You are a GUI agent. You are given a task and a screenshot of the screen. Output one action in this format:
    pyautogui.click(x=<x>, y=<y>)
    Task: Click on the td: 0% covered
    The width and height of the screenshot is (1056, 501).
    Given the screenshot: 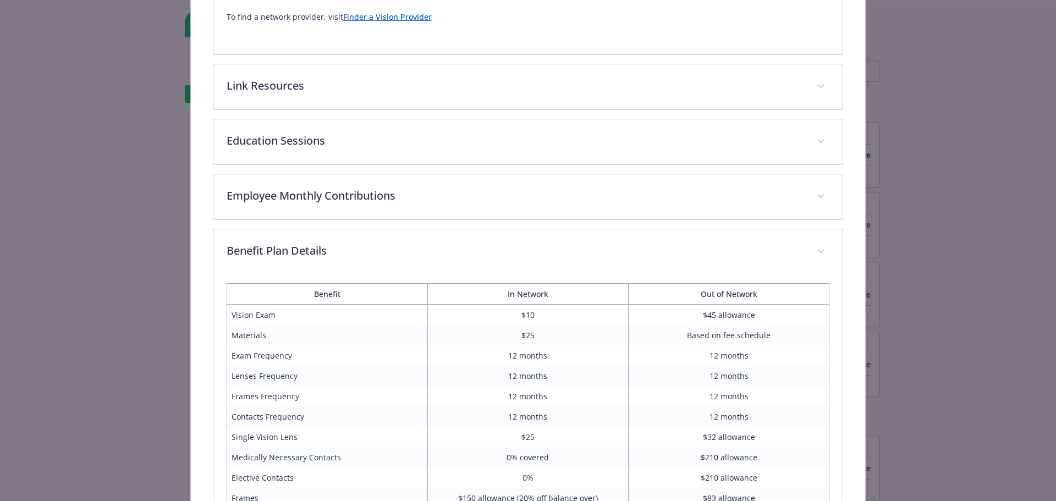 What is the action you would take?
    pyautogui.click(x=528, y=457)
    